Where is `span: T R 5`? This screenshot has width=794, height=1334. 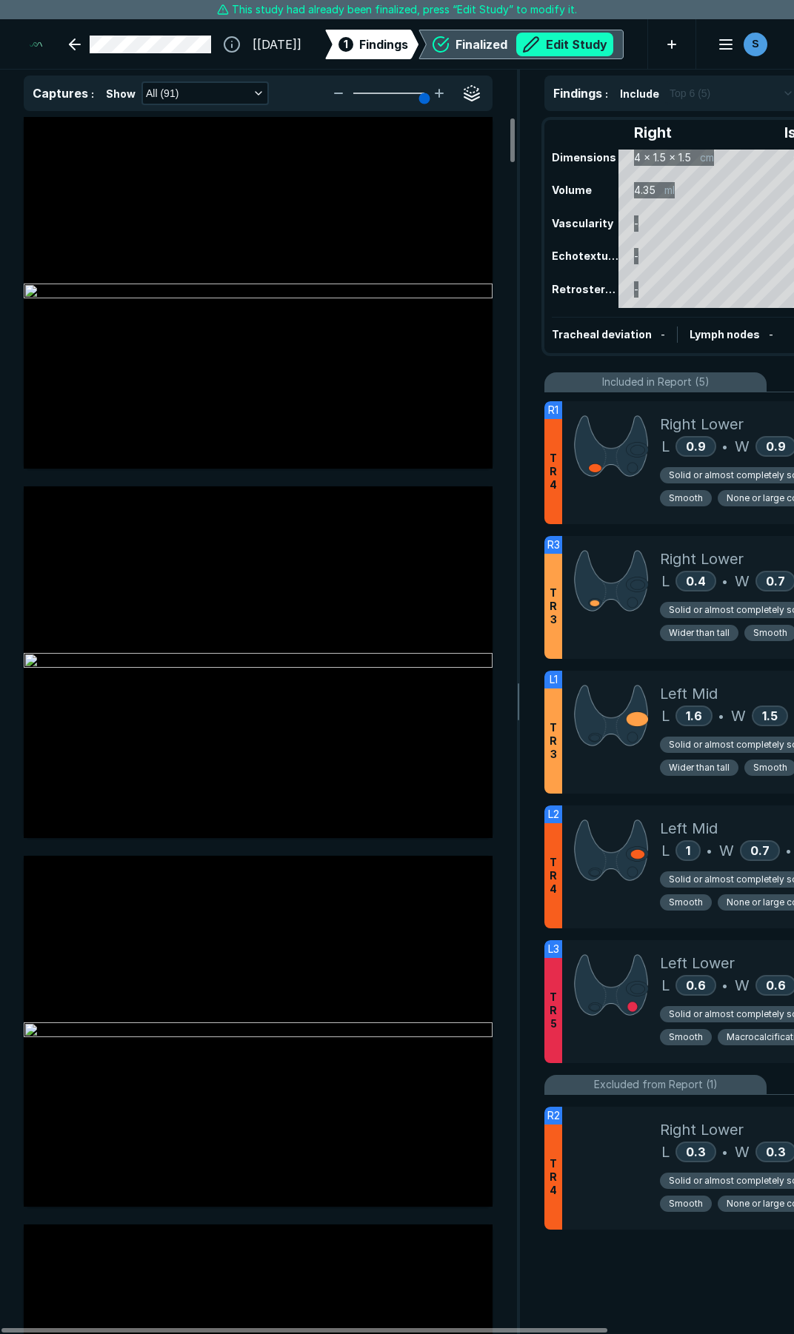 span: T R 5 is located at coordinates (553, 1011).